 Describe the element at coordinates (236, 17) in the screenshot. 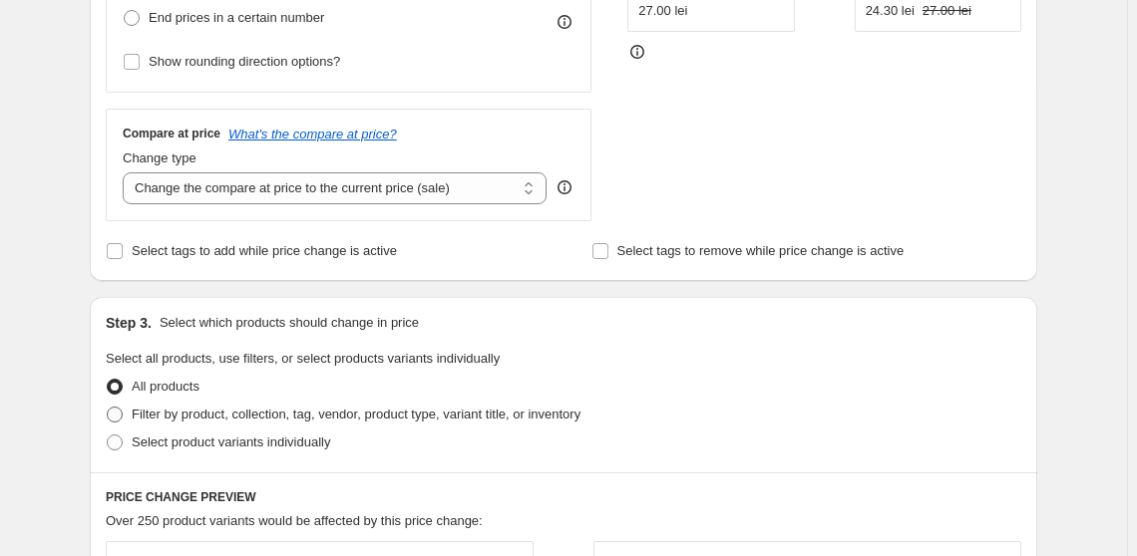

I see `span: End prices in a certain number` at that location.